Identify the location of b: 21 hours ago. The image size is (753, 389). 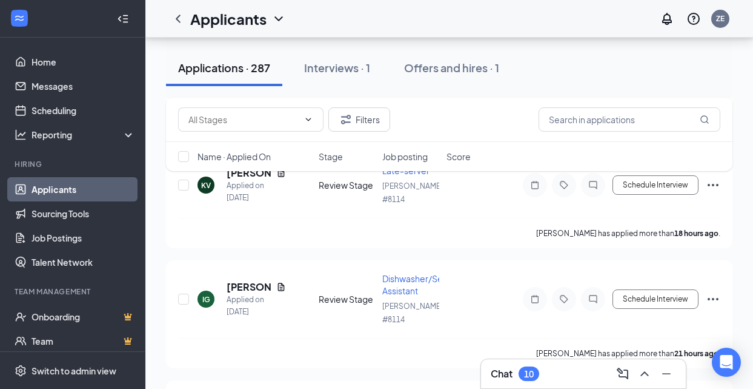
(696, 353).